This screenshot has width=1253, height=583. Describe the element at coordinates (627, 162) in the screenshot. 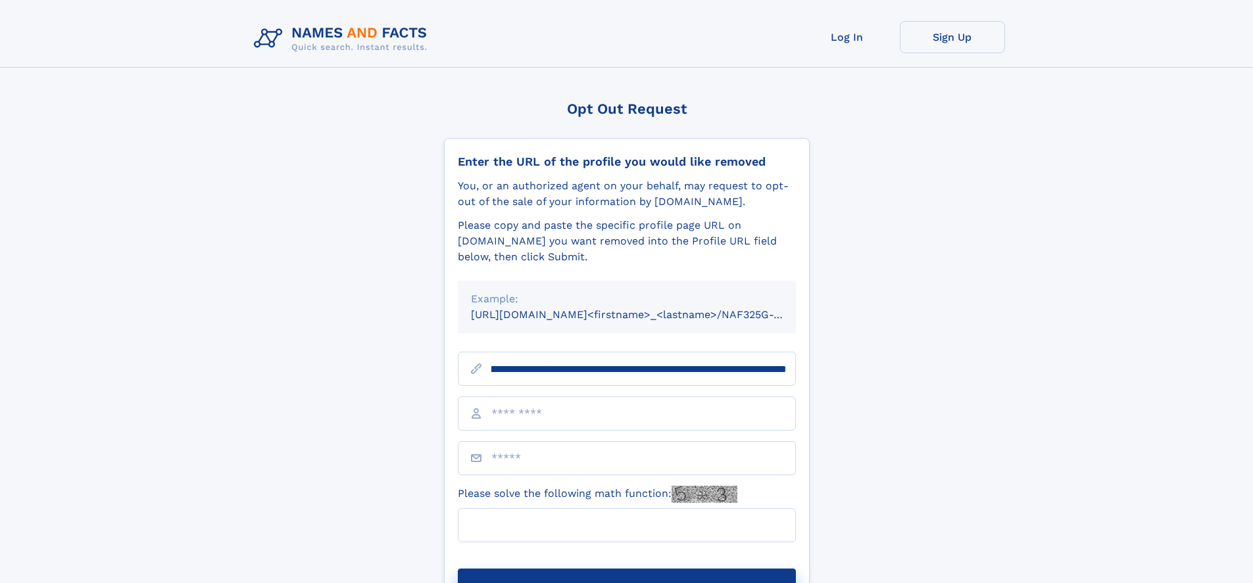

I see `div: Enter the URL of the profile you would like removed` at that location.